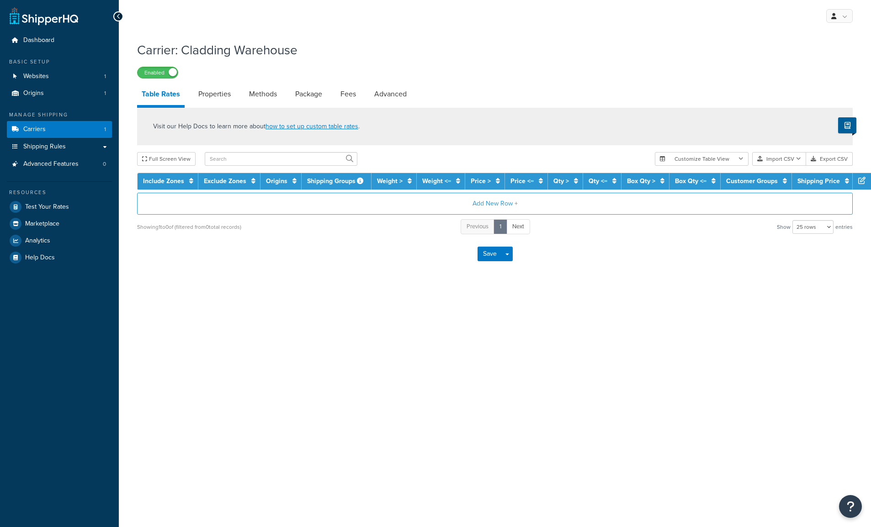 Image resolution: width=871 pixels, height=527 pixels. Describe the element at coordinates (189, 227) in the screenshot. I see `div: Showing 1 to 0 of (filtered from 0 total records)` at that location.